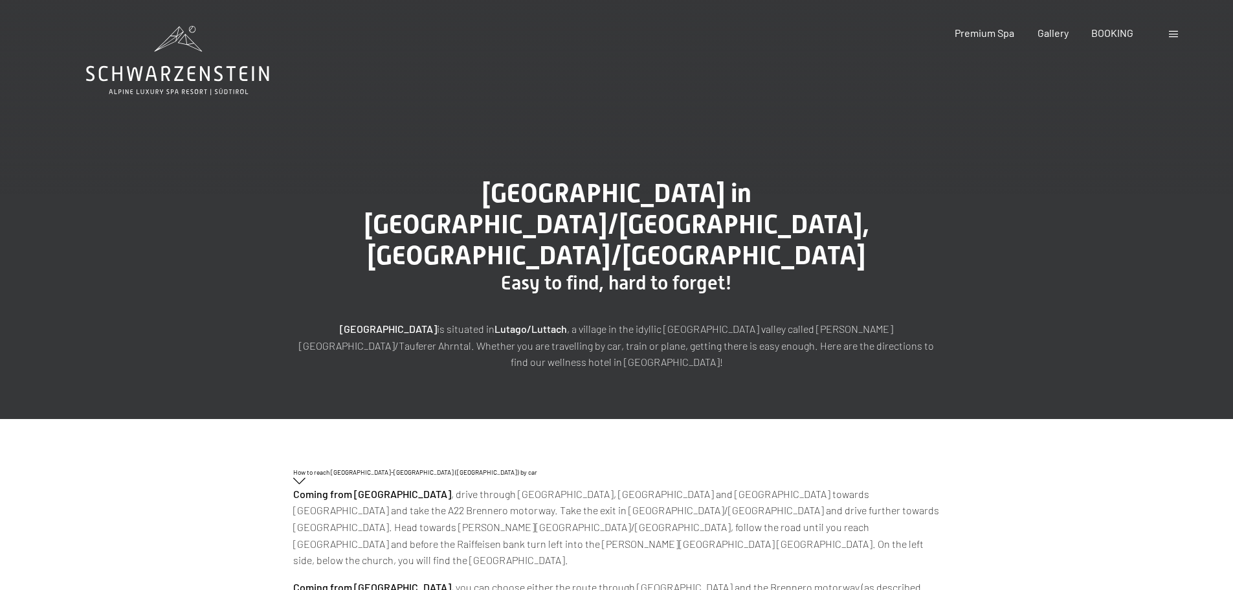  What do you see at coordinates (1112, 32) in the screenshot?
I see `span: BOOKING` at bounding box center [1112, 32].